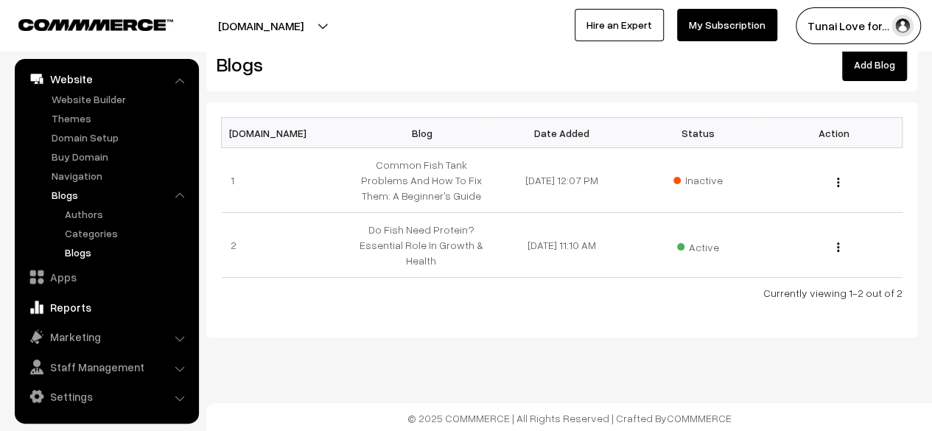  I want to click on a: Hire an Expert, so click(619, 25).